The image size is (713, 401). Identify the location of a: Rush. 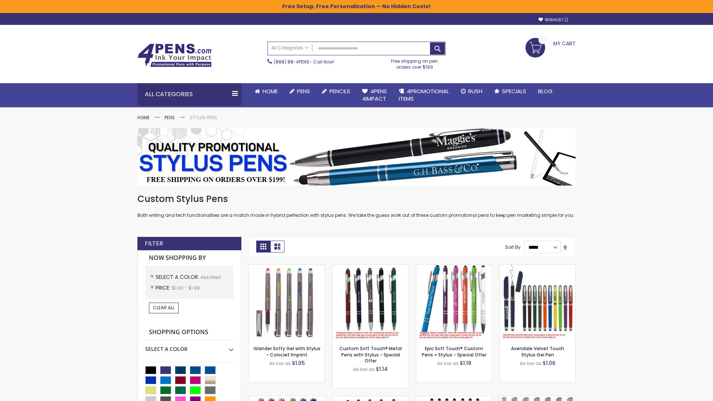
(472, 91).